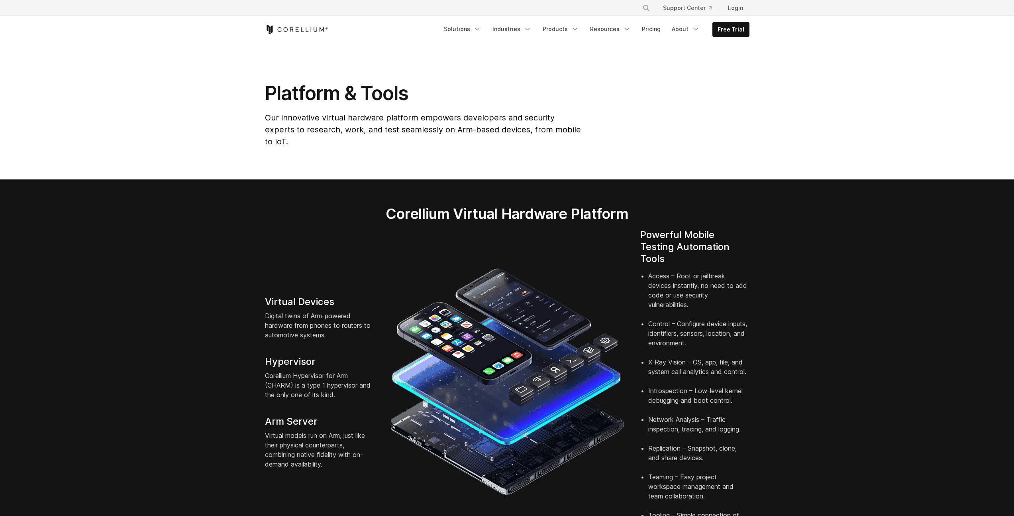 Image resolution: width=1014 pixels, height=516 pixels. I want to click on h4: Powerful Mobile Testing Automation Tools, so click(695, 247).